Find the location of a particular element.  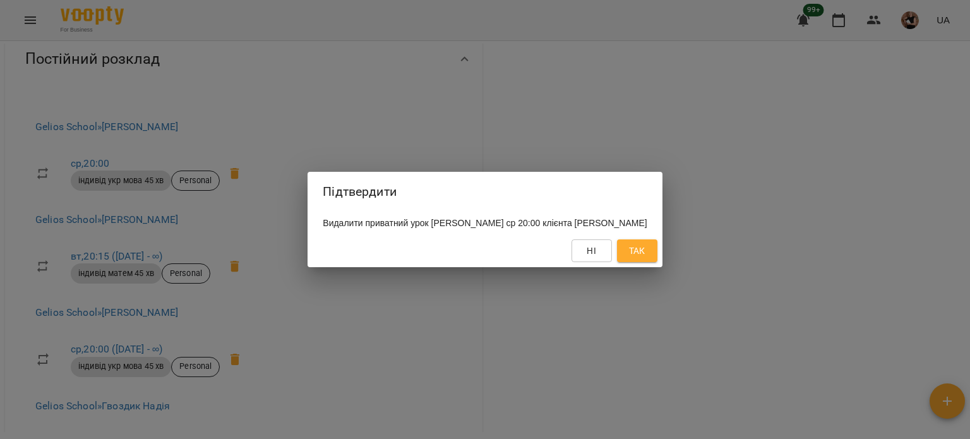

span: Ні is located at coordinates (591, 251).